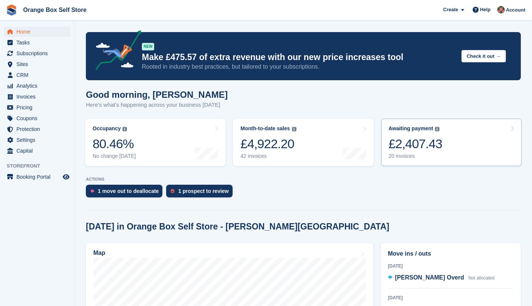  I want to click on button: Check it out →, so click(484, 56).